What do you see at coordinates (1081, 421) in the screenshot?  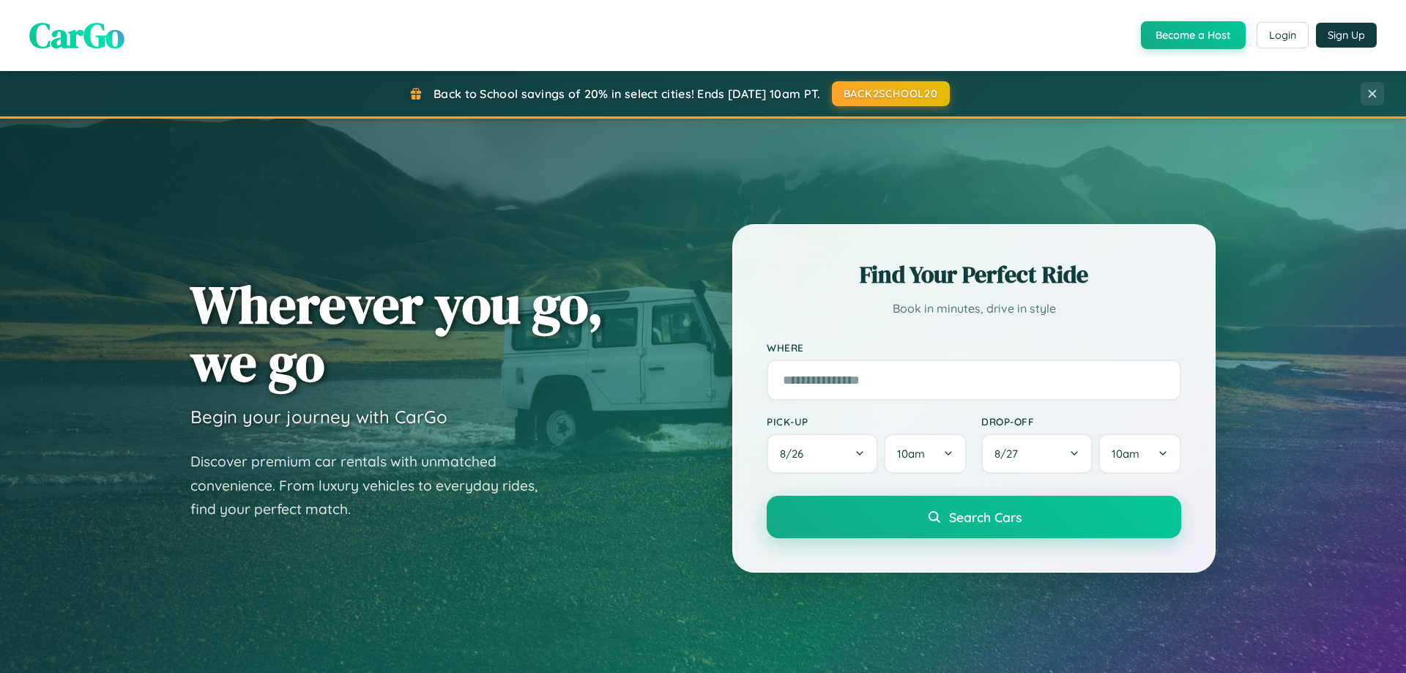 I see `label: Drop-off` at bounding box center [1081, 421].